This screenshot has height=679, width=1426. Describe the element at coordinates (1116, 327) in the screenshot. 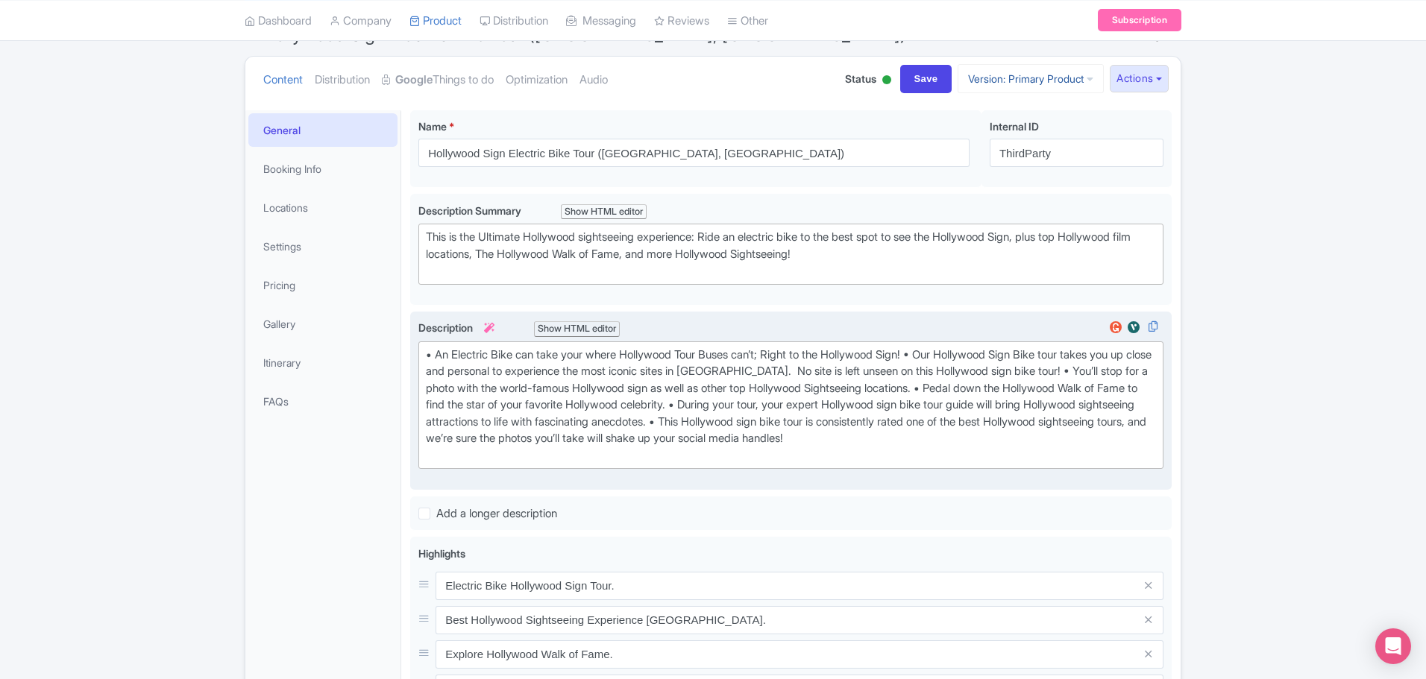

I see `img: getyourguide-review-widget-01-c9ff127aecadc9be5c96765474840e58.svg` at that location.